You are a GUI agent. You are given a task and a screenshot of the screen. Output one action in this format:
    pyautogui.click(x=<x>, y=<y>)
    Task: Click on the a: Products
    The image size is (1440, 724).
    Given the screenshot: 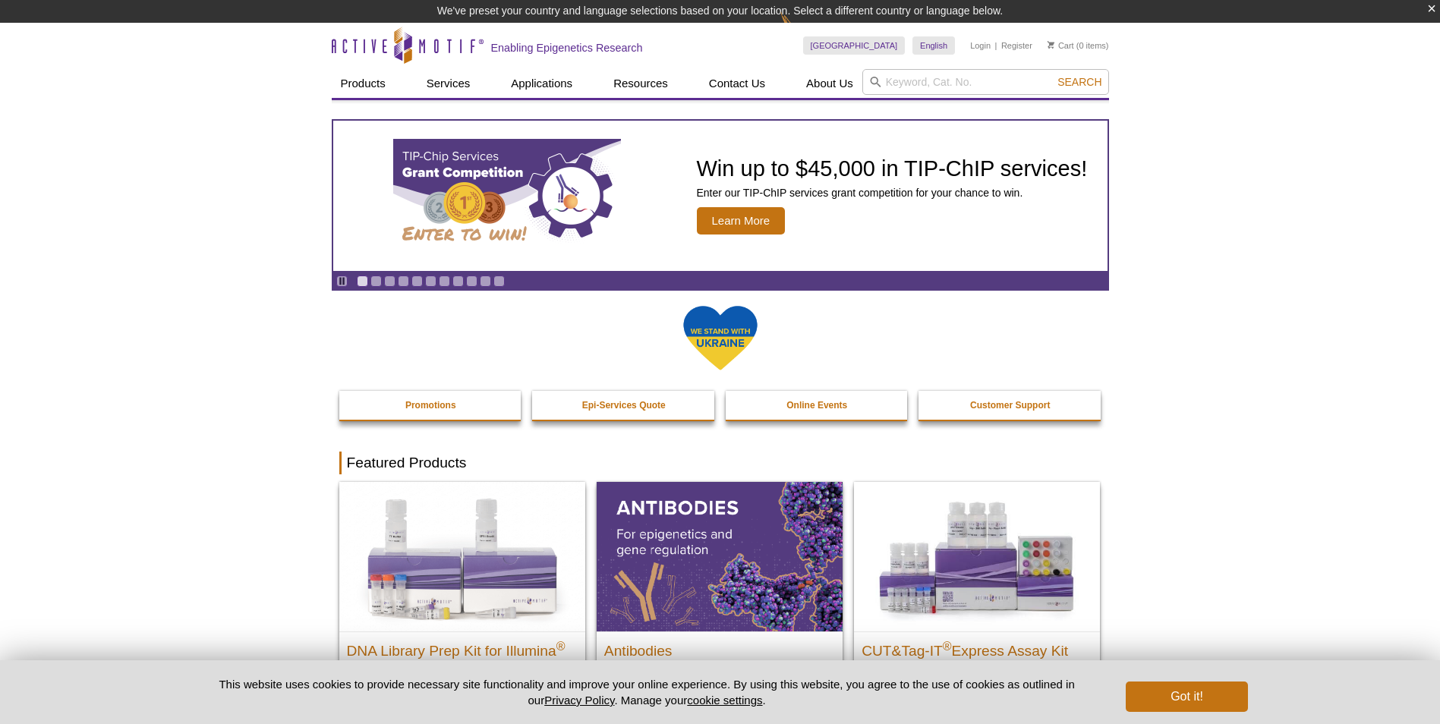 What is the action you would take?
    pyautogui.click(x=363, y=83)
    